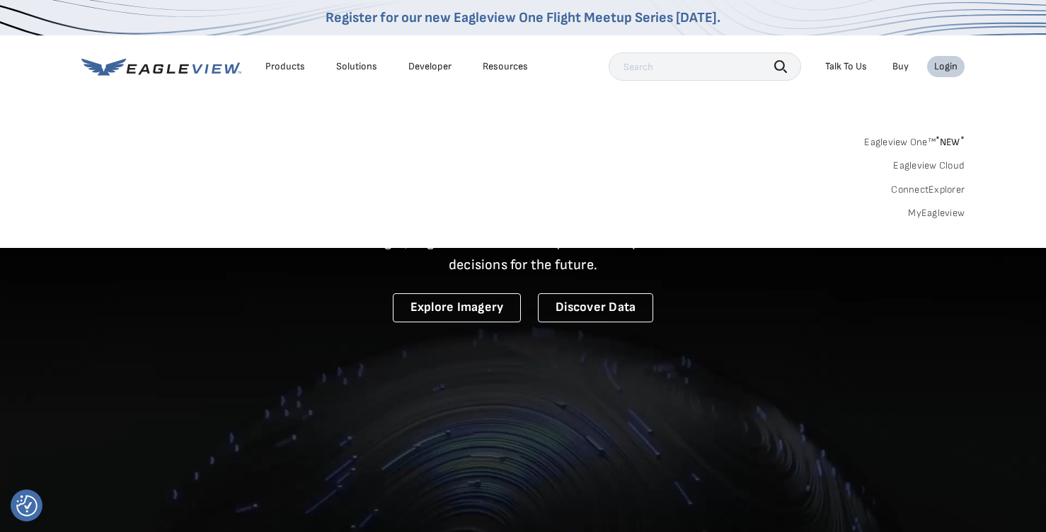 This screenshot has width=1046, height=532. What do you see at coordinates (27, 505) in the screenshot?
I see `button: Consent Preferences` at bounding box center [27, 505].